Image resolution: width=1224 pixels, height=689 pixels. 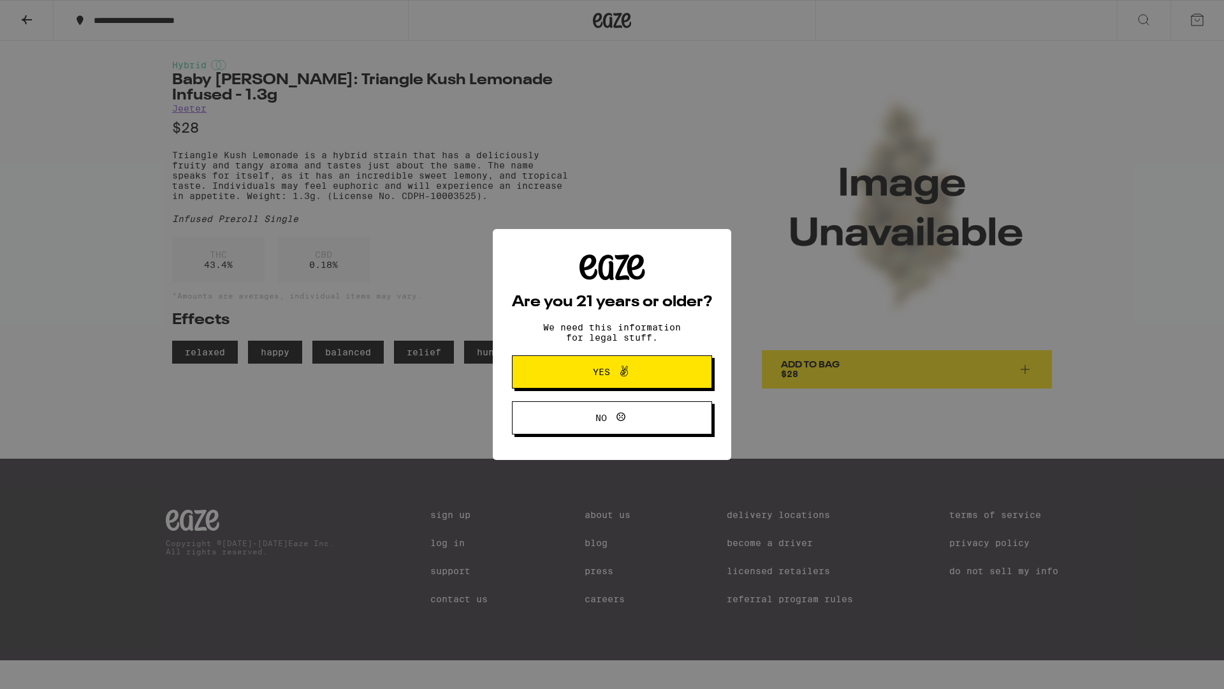 What do you see at coordinates (612, 332) in the screenshot?
I see `p: We need this information for legal stuff.` at bounding box center [612, 332].